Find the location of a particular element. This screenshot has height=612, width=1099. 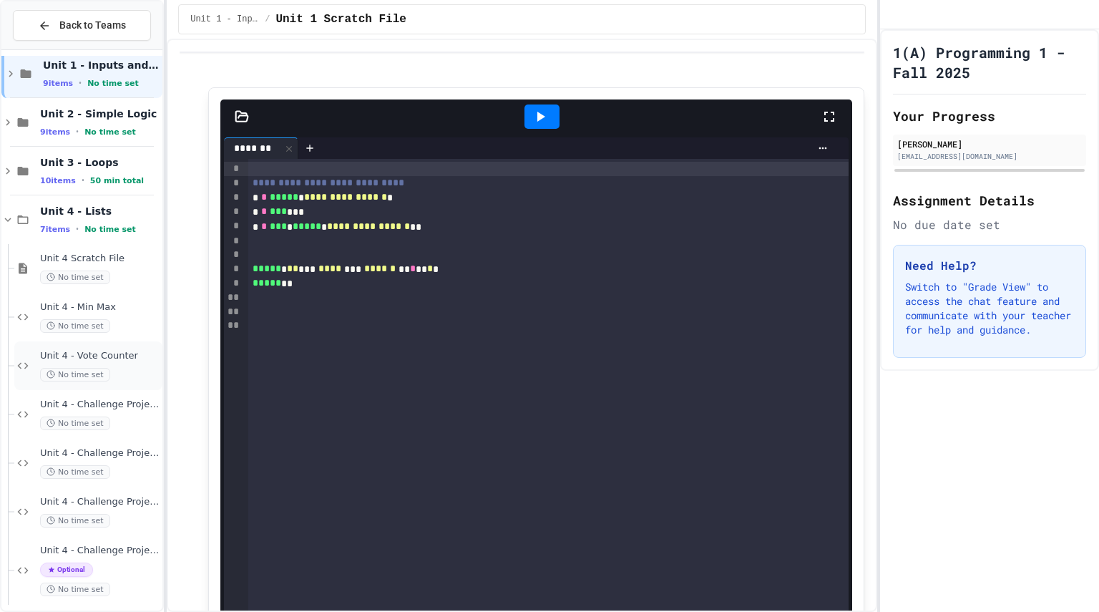

h2: Your Progress is located at coordinates (989, 116).